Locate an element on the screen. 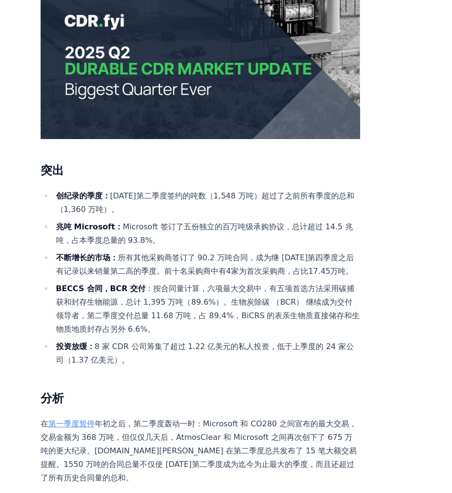 This screenshot has height=493, width=452. li: 8 家 CDR 公司筹集了超过 1.22 亿美元的私人投资，低于上季度的 24 家公司（1.37 亿美元）。 is located at coordinates (207, 354).